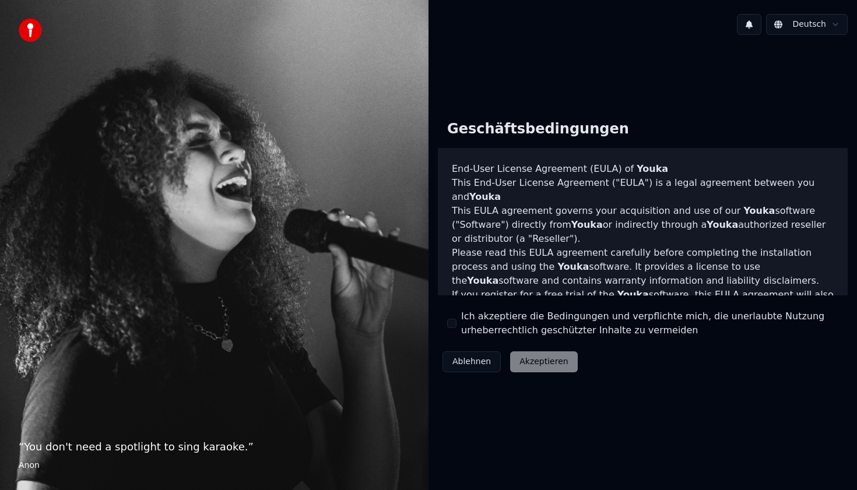 Image resolution: width=857 pixels, height=490 pixels. I want to click on h3: End-User License Agreement (EULA) of, so click(642, 169).